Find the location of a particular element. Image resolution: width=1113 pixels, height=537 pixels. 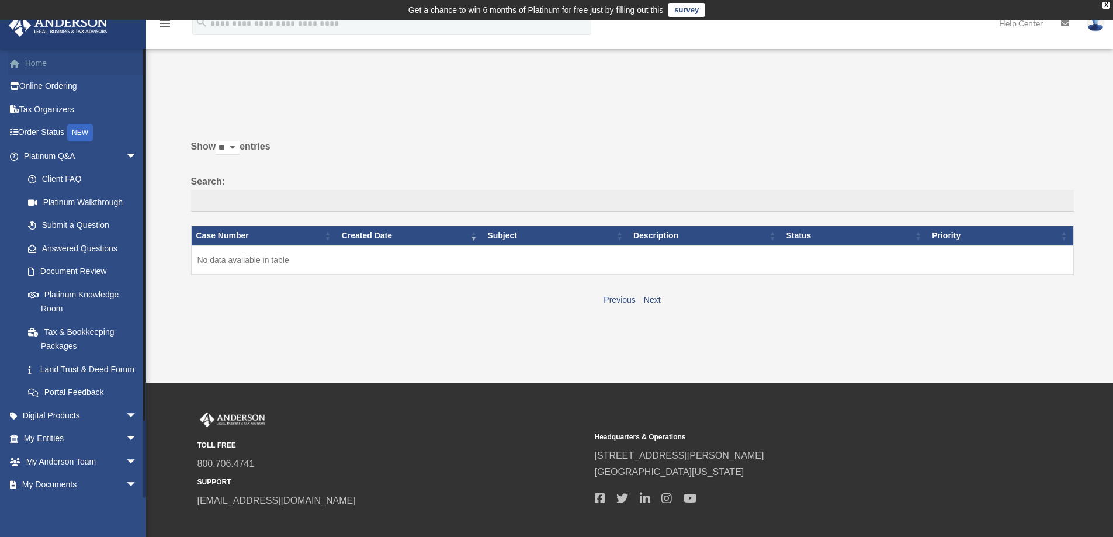

a: menu is located at coordinates (165, 25).